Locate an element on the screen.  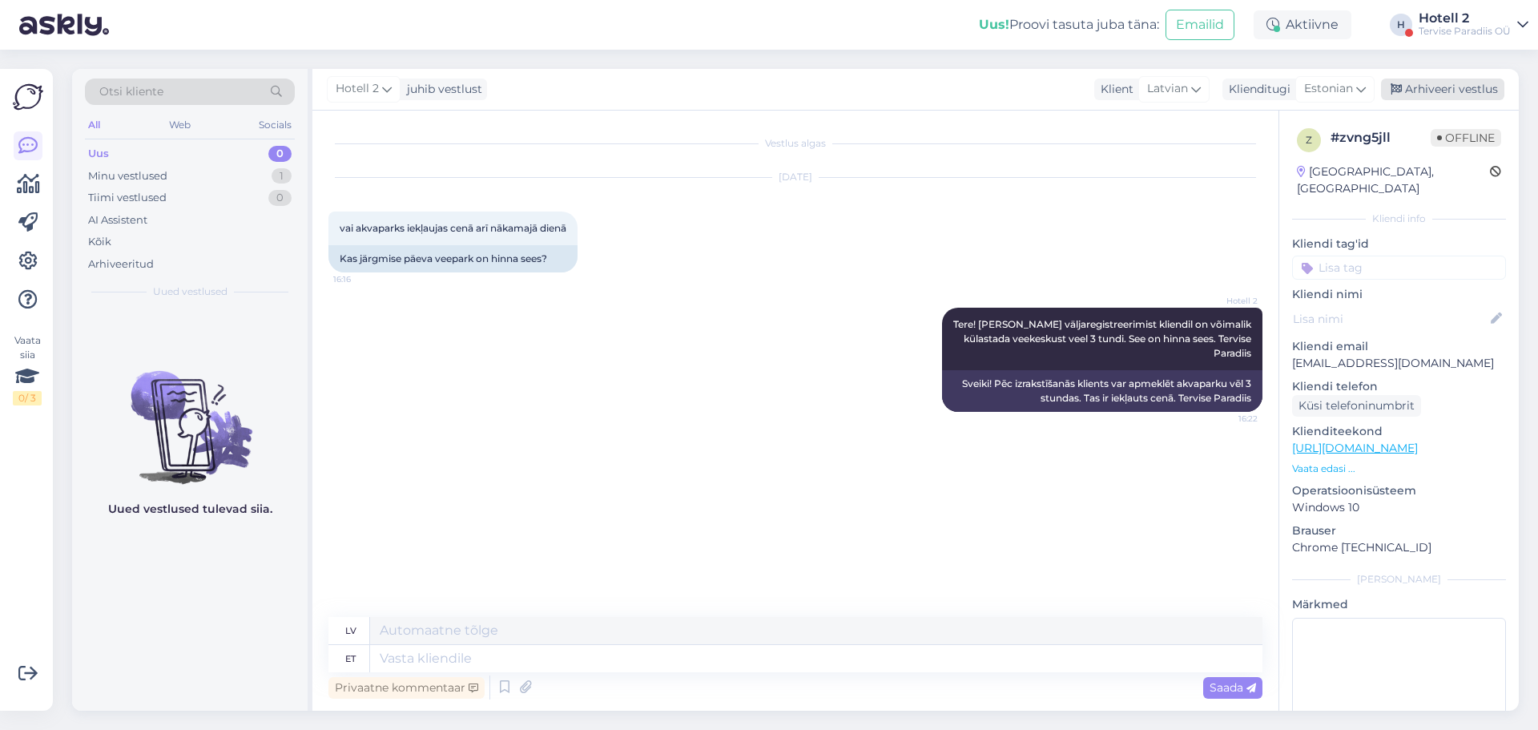
div: Arhiveeri vestlus is located at coordinates (1443, 89).